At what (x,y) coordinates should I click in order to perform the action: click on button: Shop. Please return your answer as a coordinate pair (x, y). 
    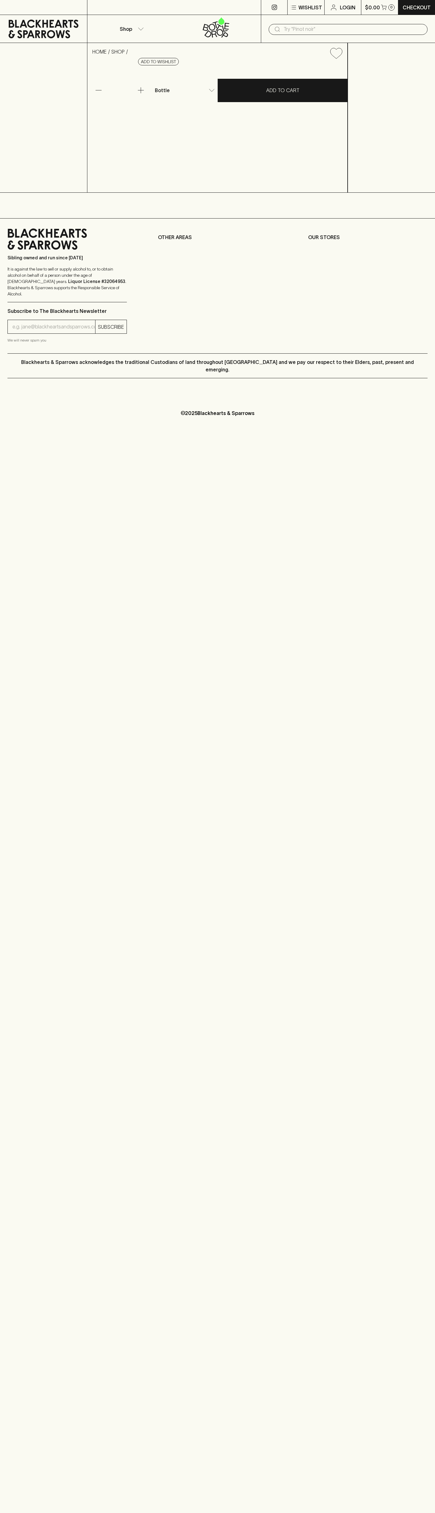
    Looking at the image, I should click on (131, 29).